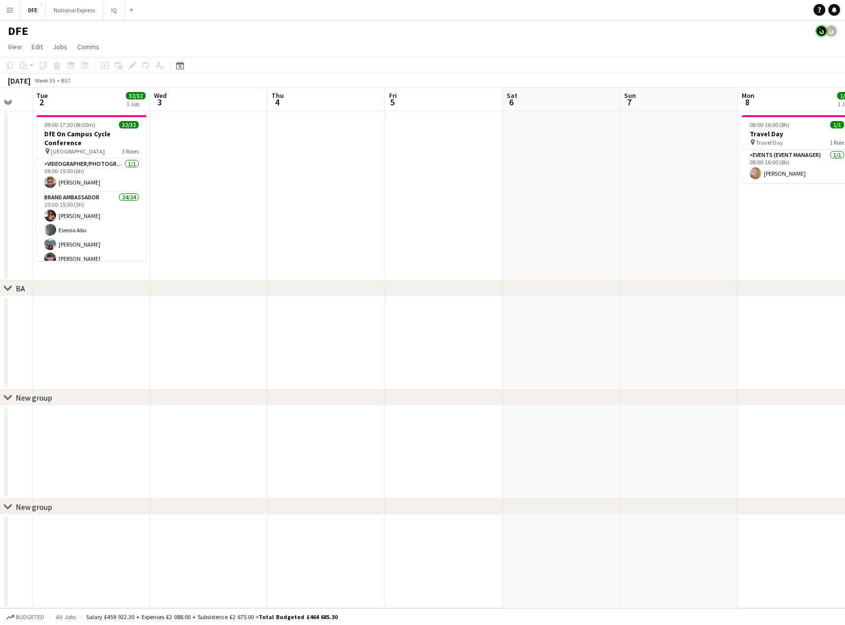  Describe the element at coordinates (41, 102) in the screenshot. I see `span: 2` at that location.